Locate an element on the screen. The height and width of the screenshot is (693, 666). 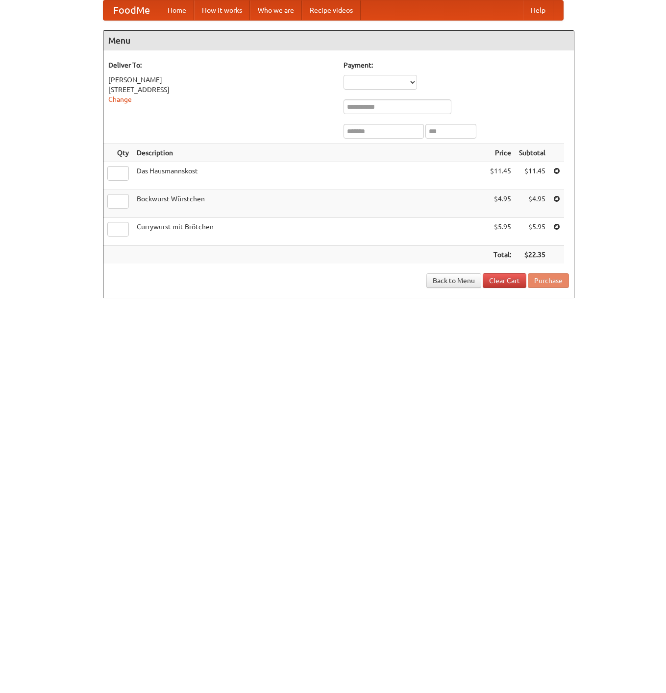
a: Back to Menu is located at coordinates (454, 281).